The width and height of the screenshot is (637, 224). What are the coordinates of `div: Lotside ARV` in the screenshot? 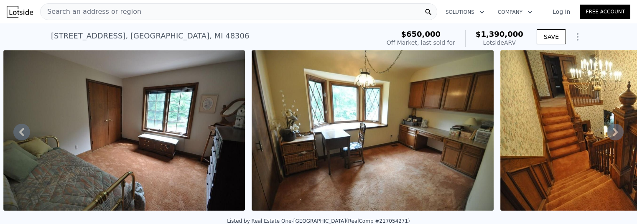 It's located at (499, 43).